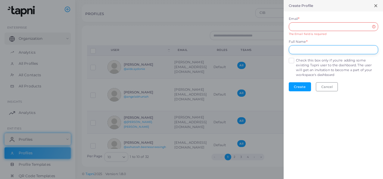  I want to click on button: Cancel, so click(326, 87).